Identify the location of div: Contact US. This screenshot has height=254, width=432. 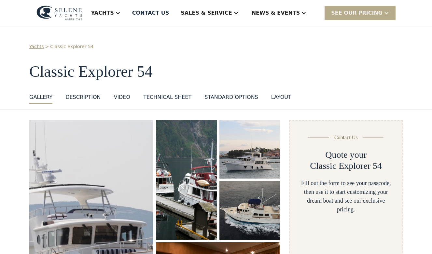
(151, 13).